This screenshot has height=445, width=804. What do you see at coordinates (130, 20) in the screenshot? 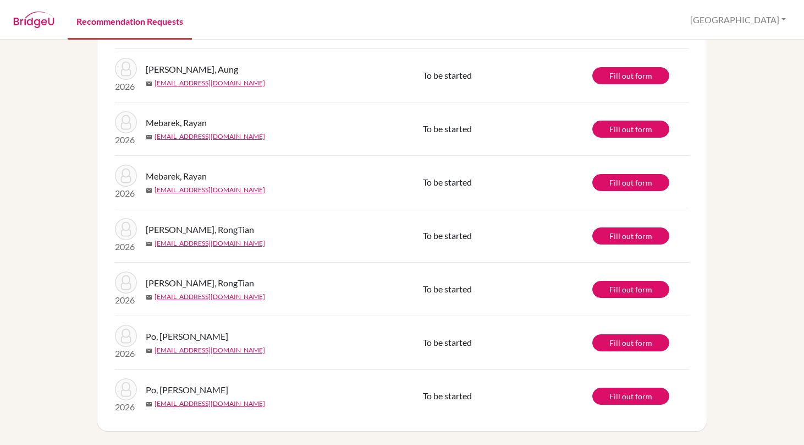
I see `a: Recommendation Requests` at bounding box center [130, 20].